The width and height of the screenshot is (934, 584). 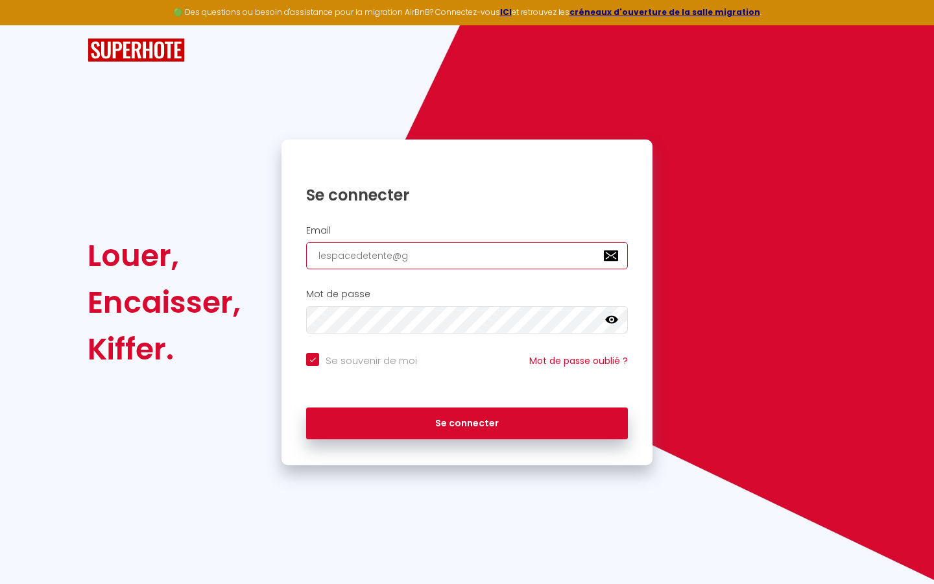 What do you see at coordinates (467, 256) in the screenshot?
I see `input: Ton Email` at bounding box center [467, 256].